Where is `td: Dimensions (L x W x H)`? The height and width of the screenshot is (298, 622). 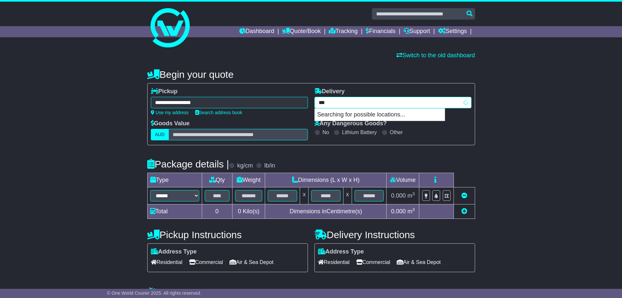
td: Dimensions (L x W x H) is located at coordinates (326, 180).